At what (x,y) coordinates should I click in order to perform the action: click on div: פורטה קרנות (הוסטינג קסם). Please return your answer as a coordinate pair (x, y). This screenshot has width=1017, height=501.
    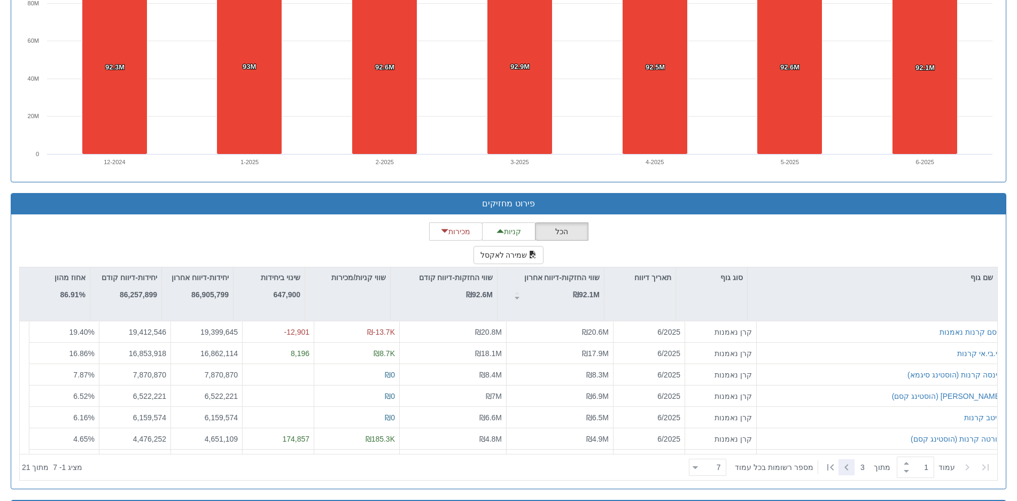
    Looking at the image, I should click on (956, 438).